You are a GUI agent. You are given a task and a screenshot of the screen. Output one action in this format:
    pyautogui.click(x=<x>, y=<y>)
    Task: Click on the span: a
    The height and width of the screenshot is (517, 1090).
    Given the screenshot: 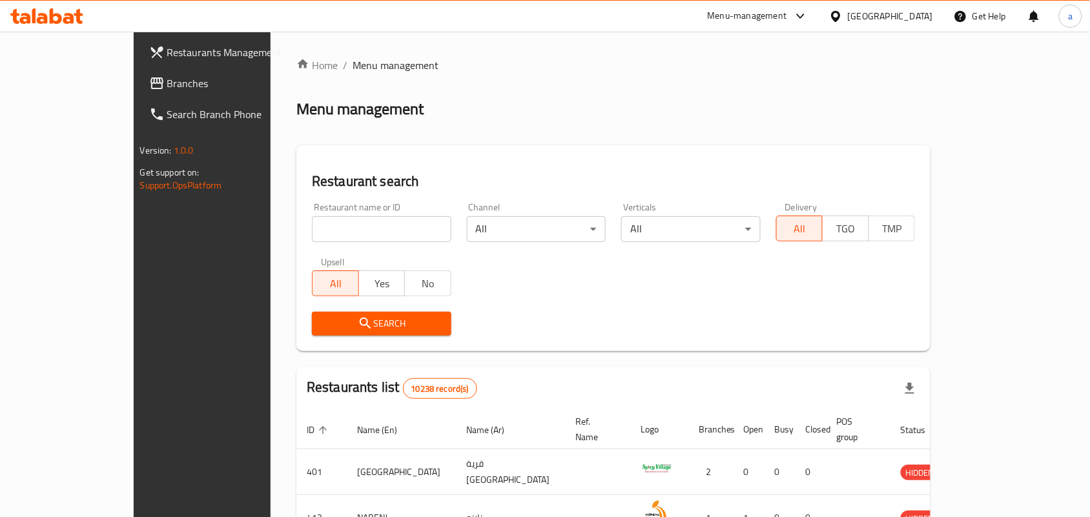 What is the action you would take?
    pyautogui.click(x=1070, y=16)
    